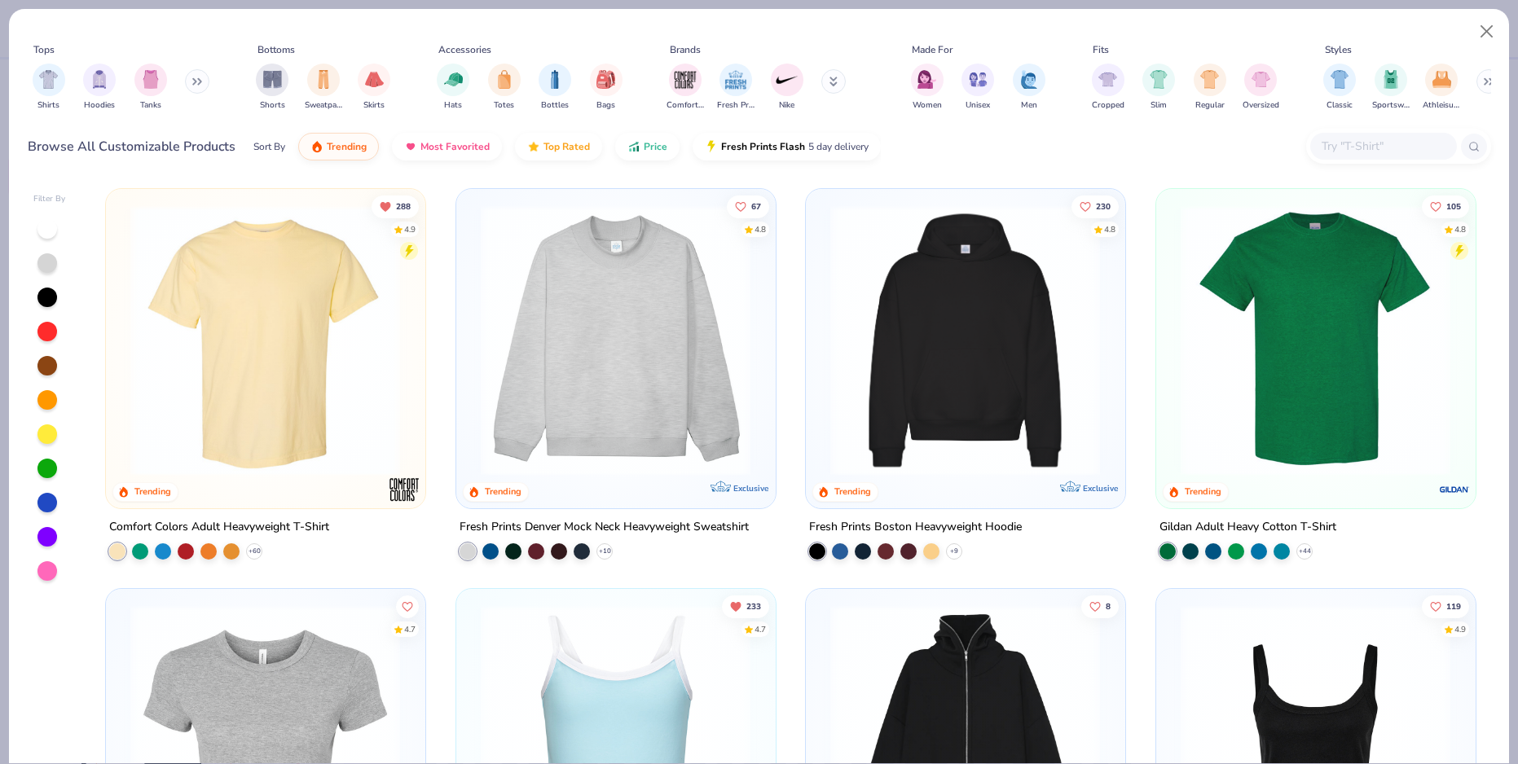 The image size is (1518, 764). I want to click on img: flash.gif, so click(711, 147).